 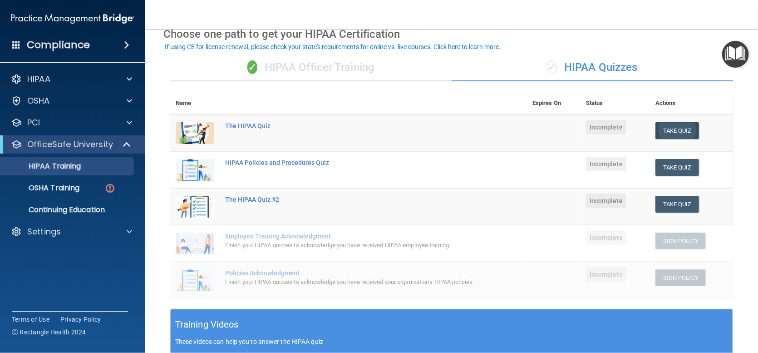 What do you see at coordinates (34, 123) in the screenshot?
I see `p: PCI` at bounding box center [34, 123].